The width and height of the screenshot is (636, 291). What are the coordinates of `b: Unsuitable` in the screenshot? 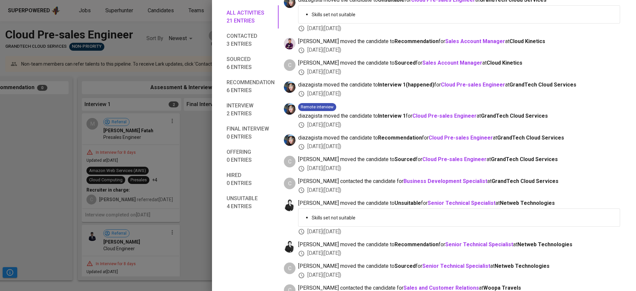 It's located at (408, 203).